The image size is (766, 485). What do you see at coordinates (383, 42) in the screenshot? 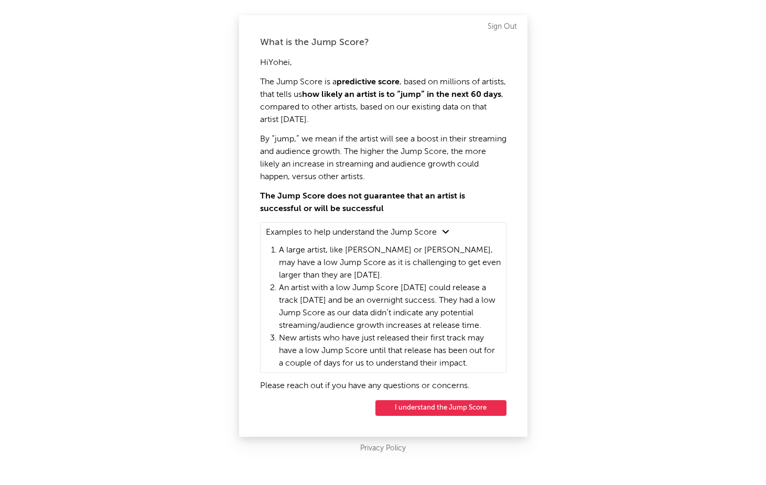
I see `div: What is the Jump Score?` at bounding box center [383, 42].